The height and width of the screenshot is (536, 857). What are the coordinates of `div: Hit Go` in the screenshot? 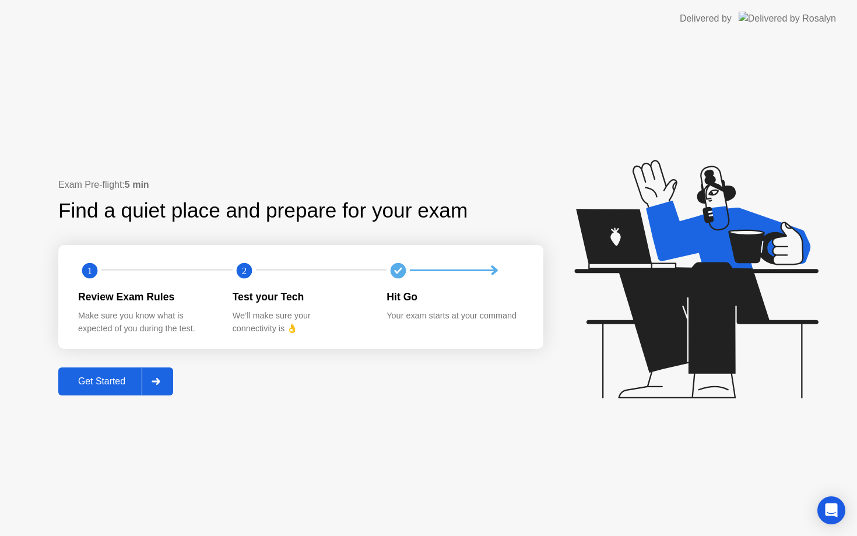 It's located at (454, 297).